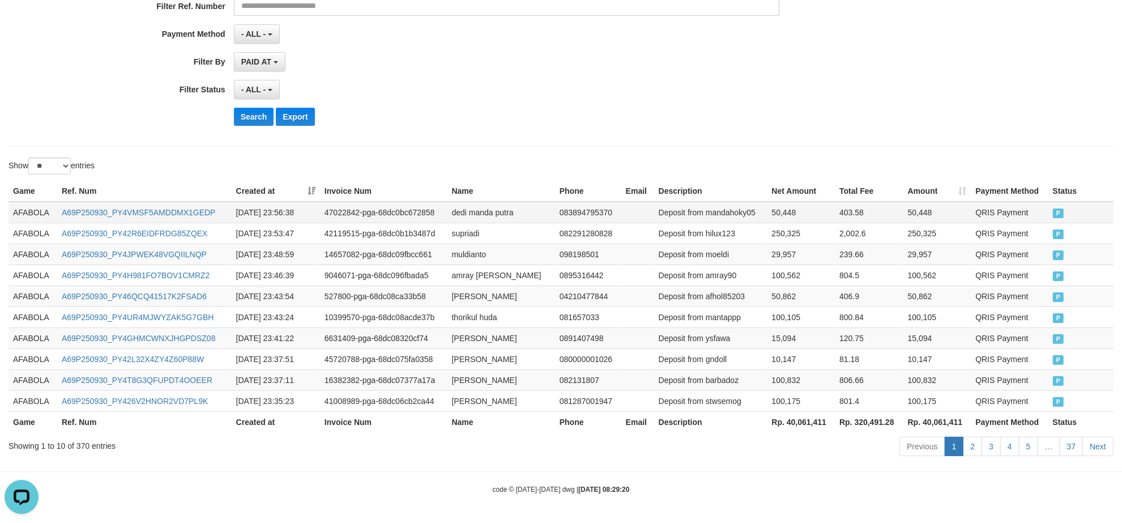 This screenshot has width=1122, height=523. Describe the element at coordinates (802, 275) in the screenshot. I see `td: 100,562` at that location.